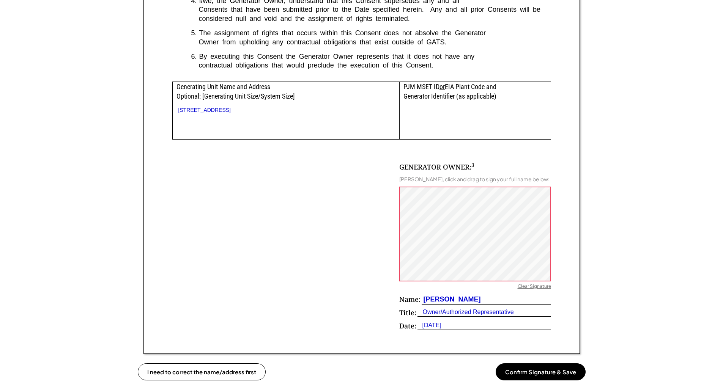  Describe the element at coordinates (437, 167) in the screenshot. I see `div: GENERATOR OWNER:` at that location.